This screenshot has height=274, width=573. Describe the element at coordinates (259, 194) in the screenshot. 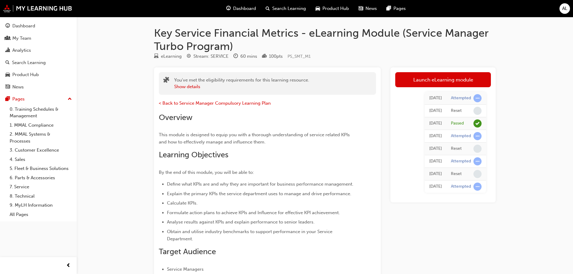

I see `span: Explain the primary KPIs the service department uses to manage and drive performance.` at that location.